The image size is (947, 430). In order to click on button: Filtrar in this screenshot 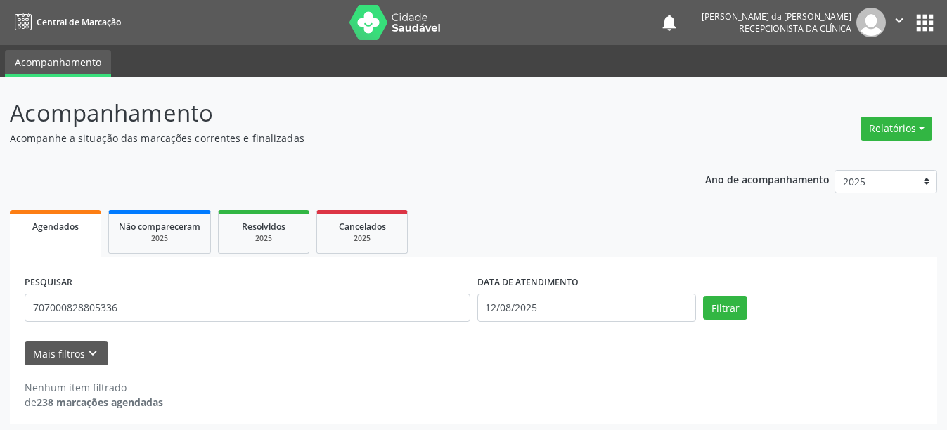, I will do `click(725, 308)`.